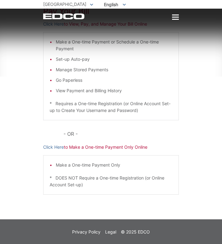  Describe the element at coordinates (114, 45) in the screenshot. I see `li: Make a One-time Payment or Schedule a One-time Payment` at that location.